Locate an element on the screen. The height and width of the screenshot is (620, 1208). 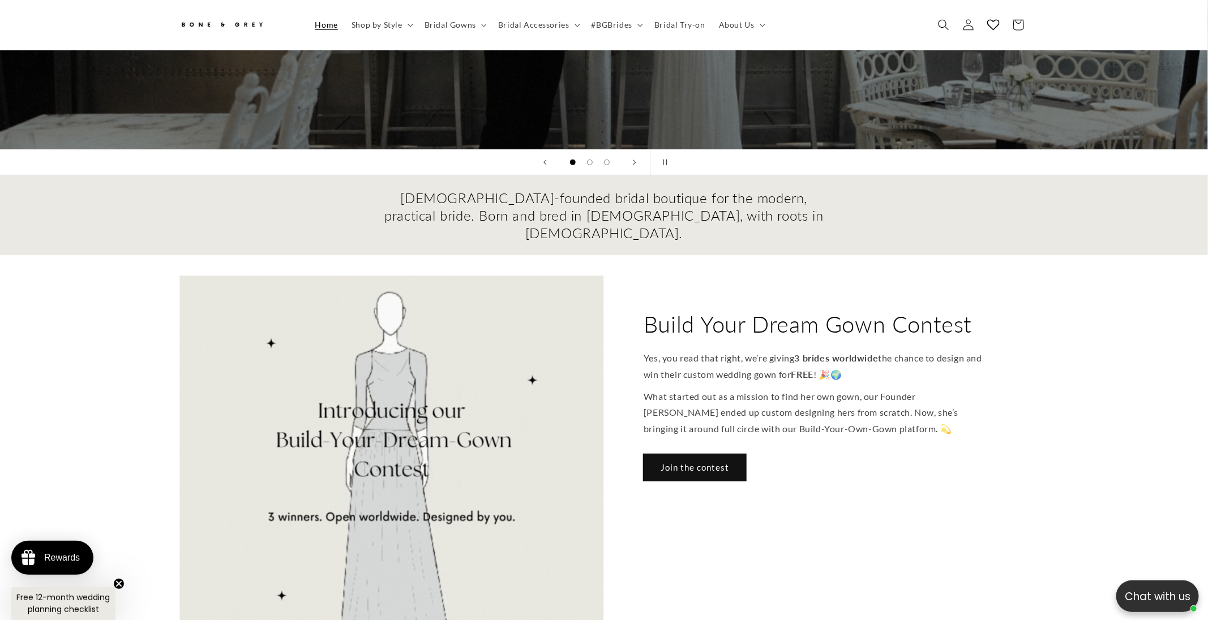
img: Bone and Grey Bridal is located at coordinates (222, 25).